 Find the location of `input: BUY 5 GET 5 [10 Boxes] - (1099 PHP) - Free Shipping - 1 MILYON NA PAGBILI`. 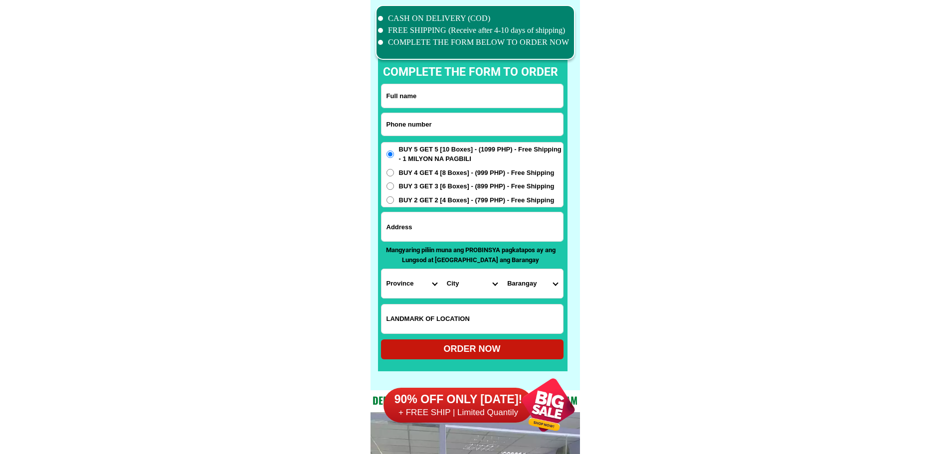

input: BUY 5 GET 5 [10 Boxes] - (1099 PHP) - Free Shipping - 1 MILYON NA PAGBILI is located at coordinates (390, 154).